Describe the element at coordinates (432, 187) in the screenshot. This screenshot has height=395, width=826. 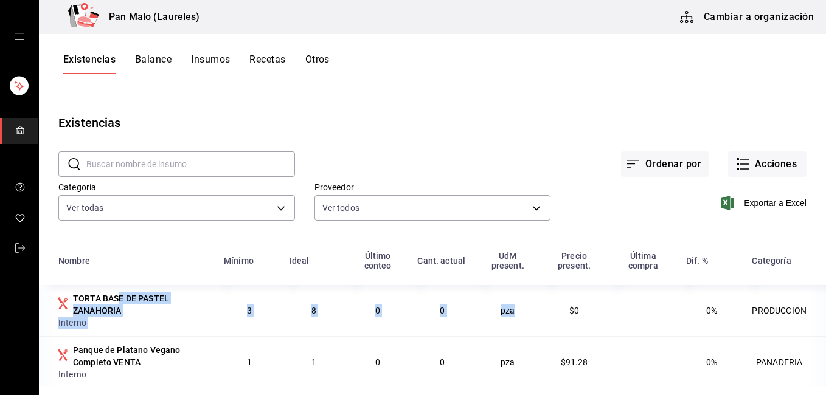
I see `label: Proveedor` at that location.